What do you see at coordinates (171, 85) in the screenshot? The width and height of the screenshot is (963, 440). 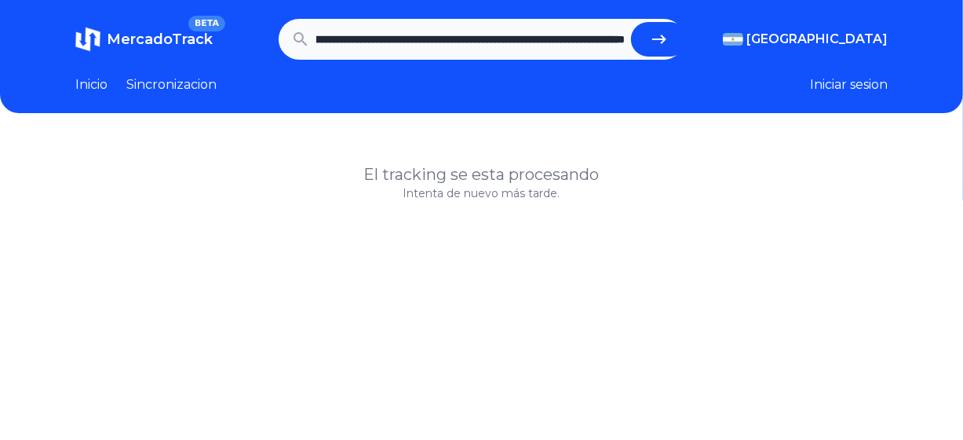 I see `a: Sincronizacion` at bounding box center [171, 85].